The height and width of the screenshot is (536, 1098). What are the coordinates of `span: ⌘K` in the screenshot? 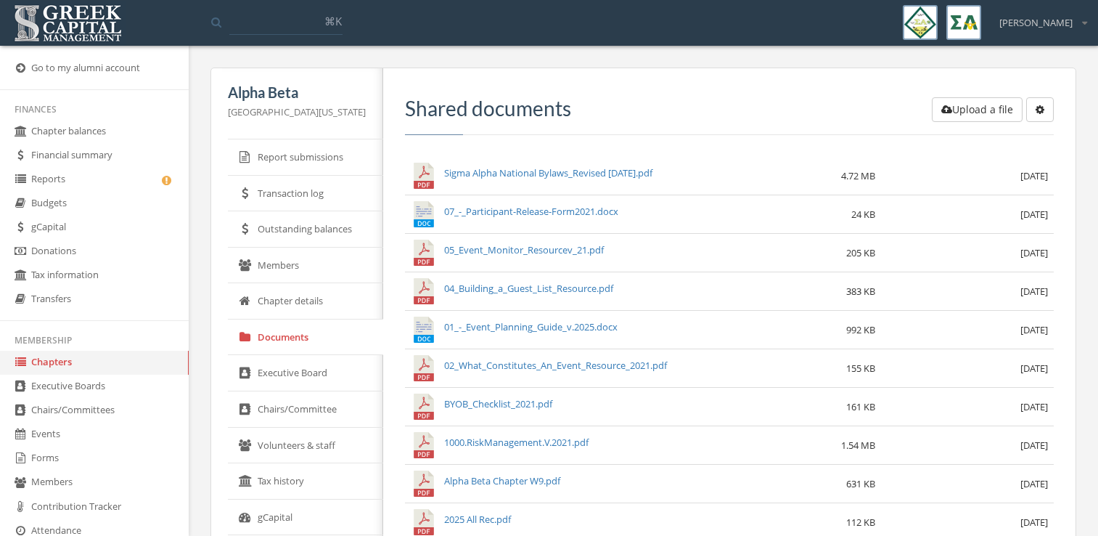 It's located at (333, 21).